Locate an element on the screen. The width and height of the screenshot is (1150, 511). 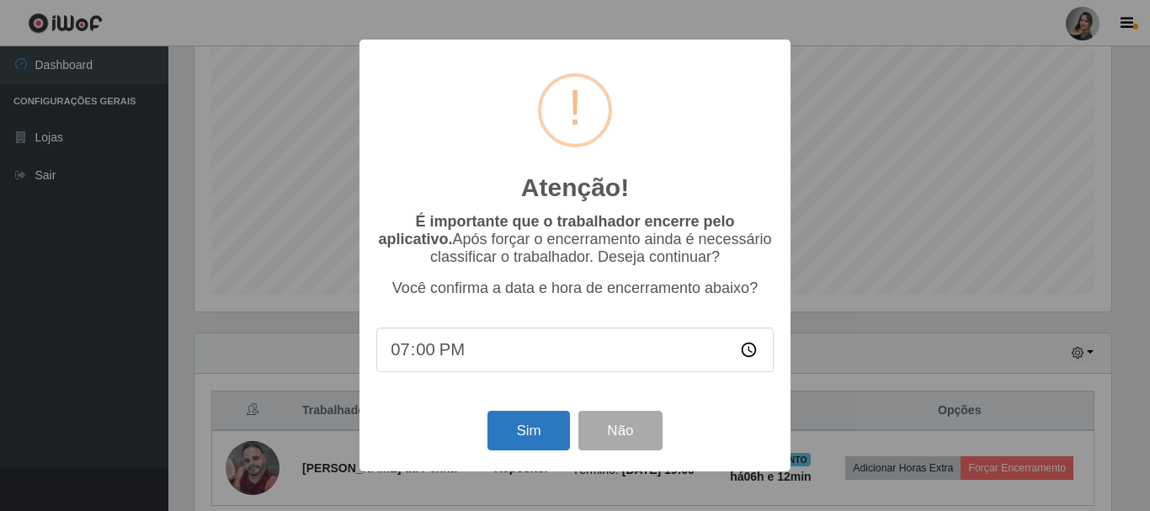
button: Sim is located at coordinates (528, 430).